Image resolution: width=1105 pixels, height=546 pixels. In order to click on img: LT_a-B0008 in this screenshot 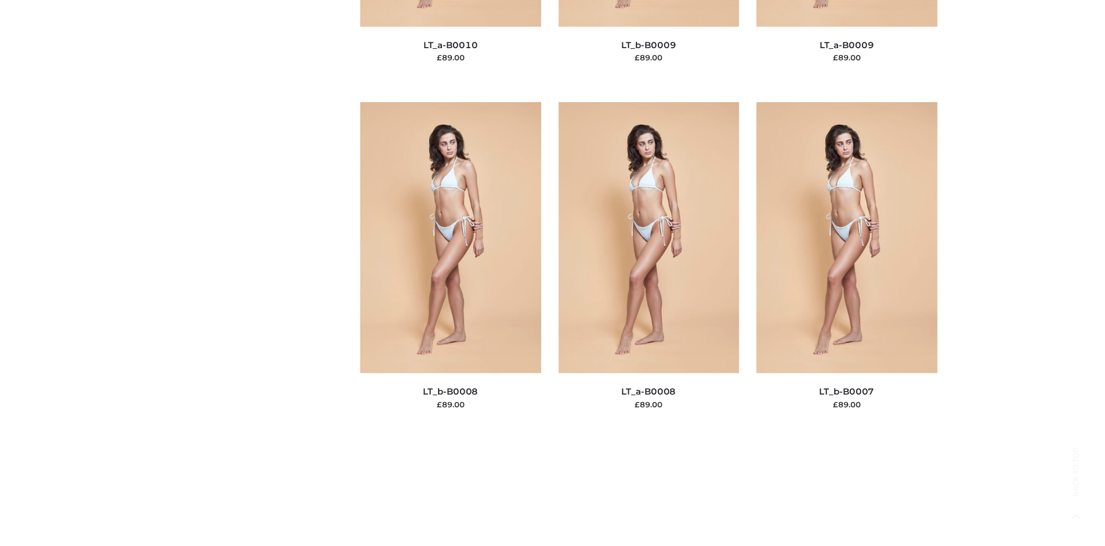, I will do `click(649, 237)`.